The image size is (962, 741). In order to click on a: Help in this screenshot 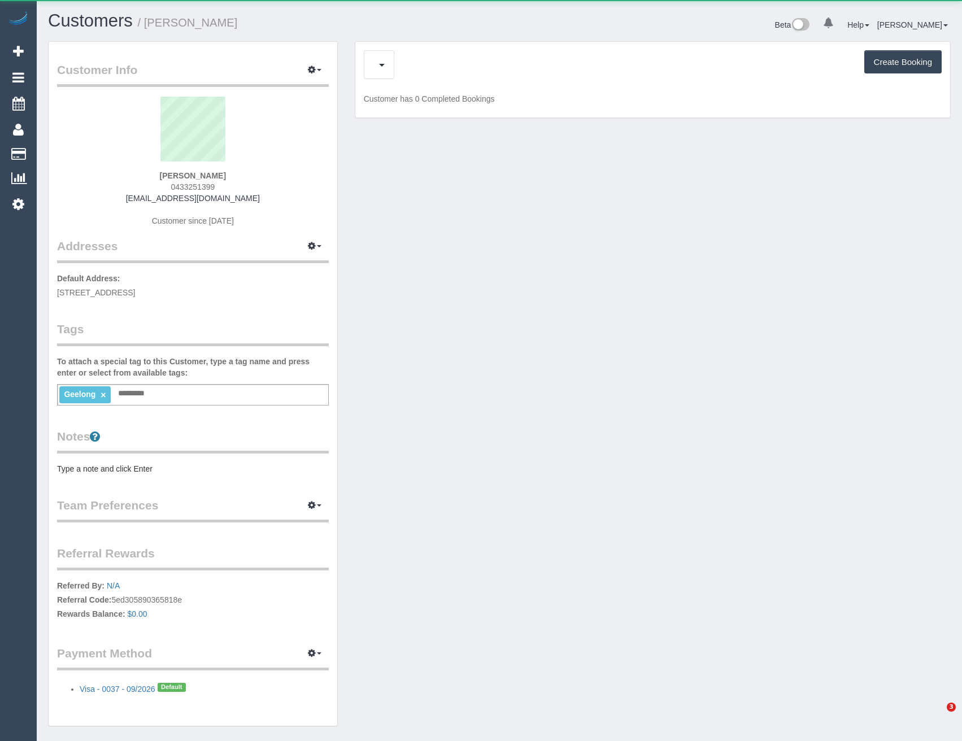, I will do `click(858, 25)`.